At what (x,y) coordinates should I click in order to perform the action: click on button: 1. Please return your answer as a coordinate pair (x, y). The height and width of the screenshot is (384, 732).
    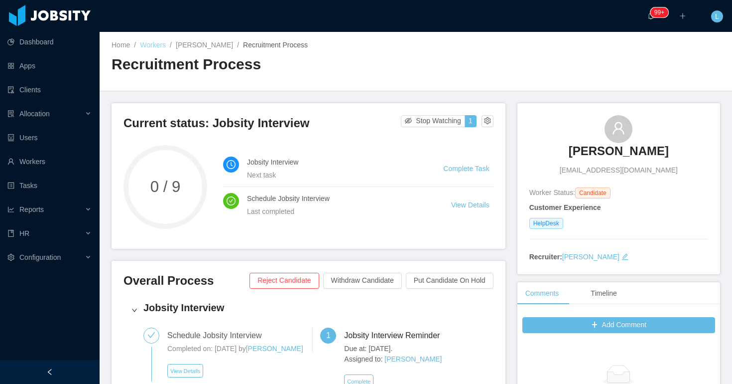
    Looking at the image, I should click on (471, 121).